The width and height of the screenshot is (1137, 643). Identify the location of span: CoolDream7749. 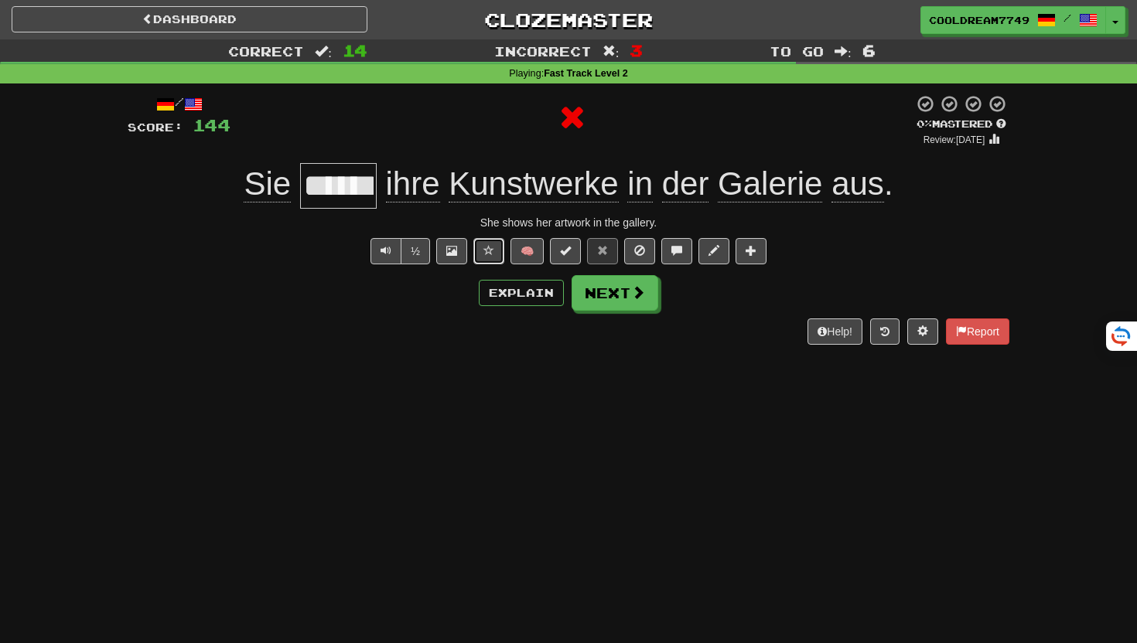
(979, 20).